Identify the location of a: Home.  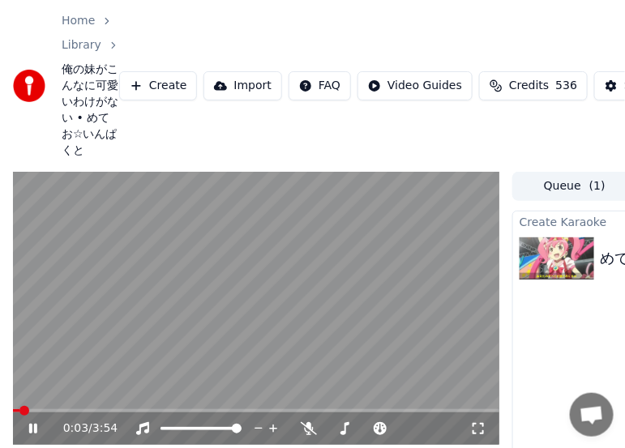
(78, 21).